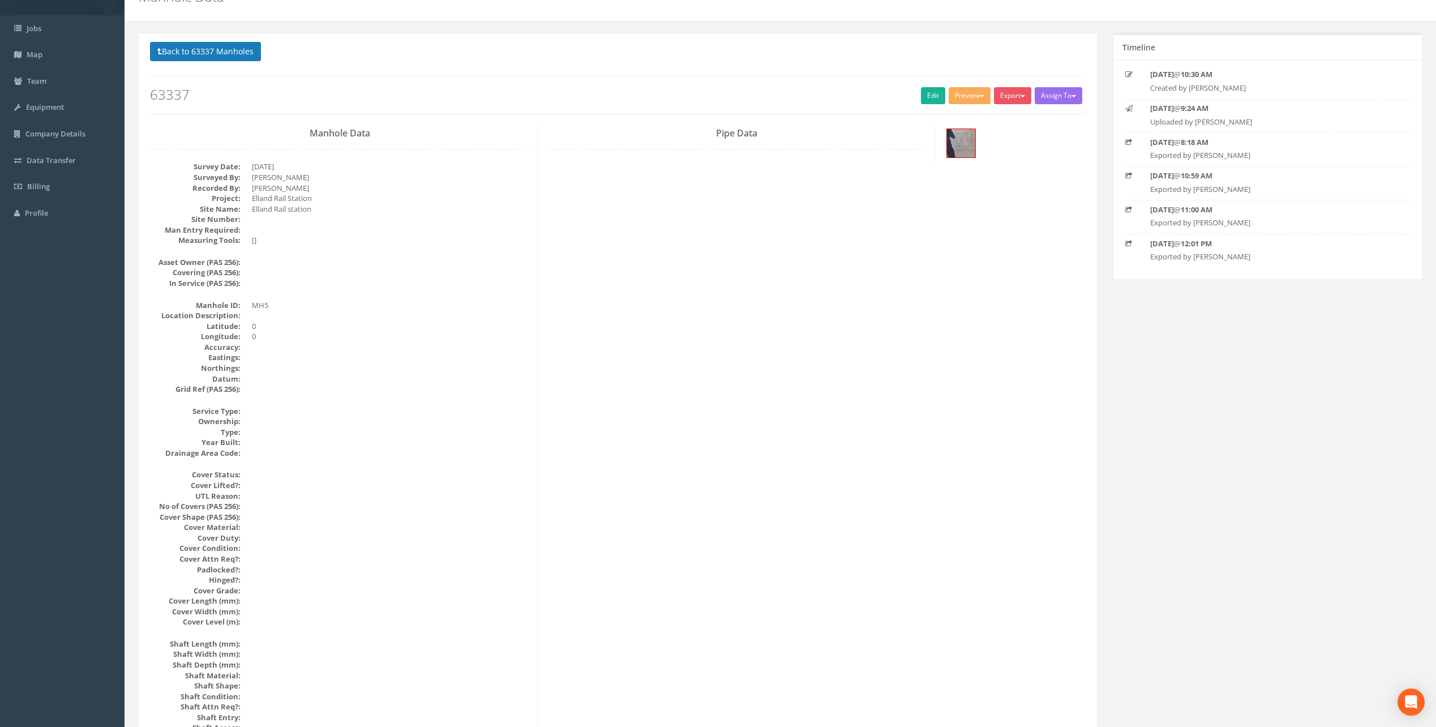 This screenshot has width=1436, height=727. I want to click on strong: 10:30 AM, so click(1197, 74).